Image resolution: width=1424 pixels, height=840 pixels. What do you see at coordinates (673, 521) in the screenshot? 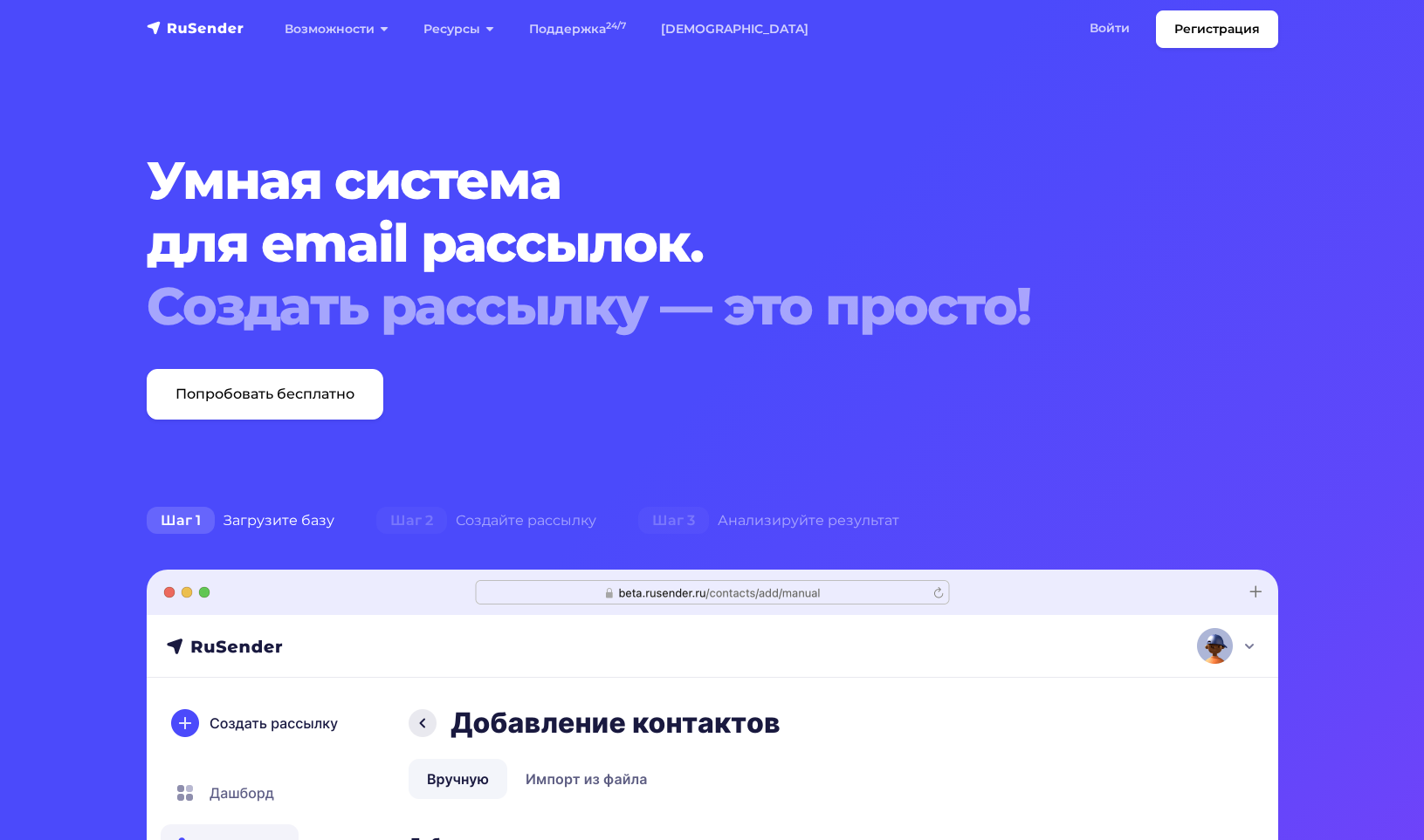
I see `span: Шаг 3` at bounding box center [673, 521].